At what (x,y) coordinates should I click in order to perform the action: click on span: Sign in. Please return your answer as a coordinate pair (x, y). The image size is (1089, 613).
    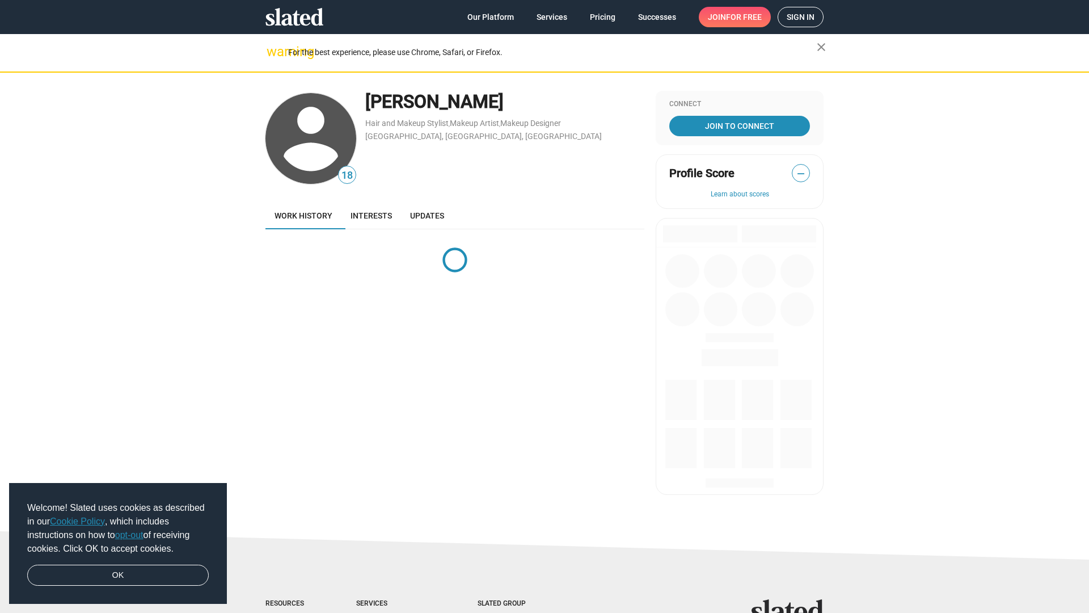
    Looking at the image, I should click on (801, 17).